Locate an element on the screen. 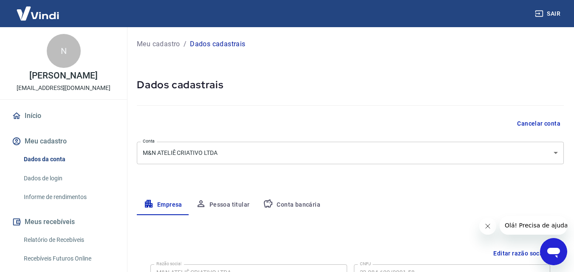  a: Início is located at coordinates (63, 116).